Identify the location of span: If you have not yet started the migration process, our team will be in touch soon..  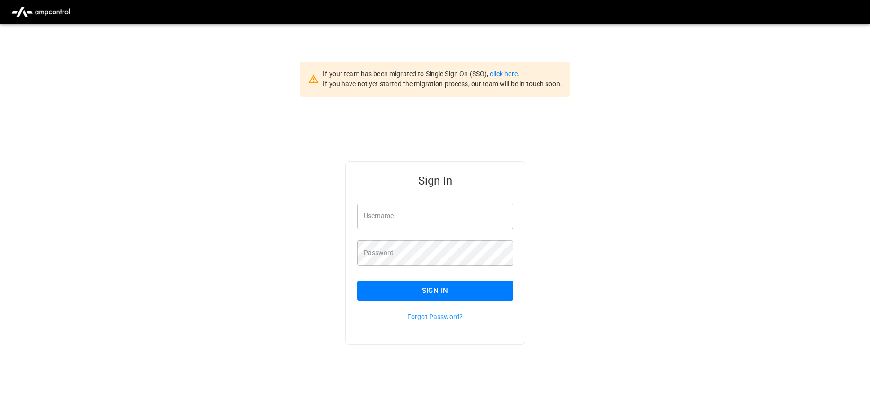
(442, 84).